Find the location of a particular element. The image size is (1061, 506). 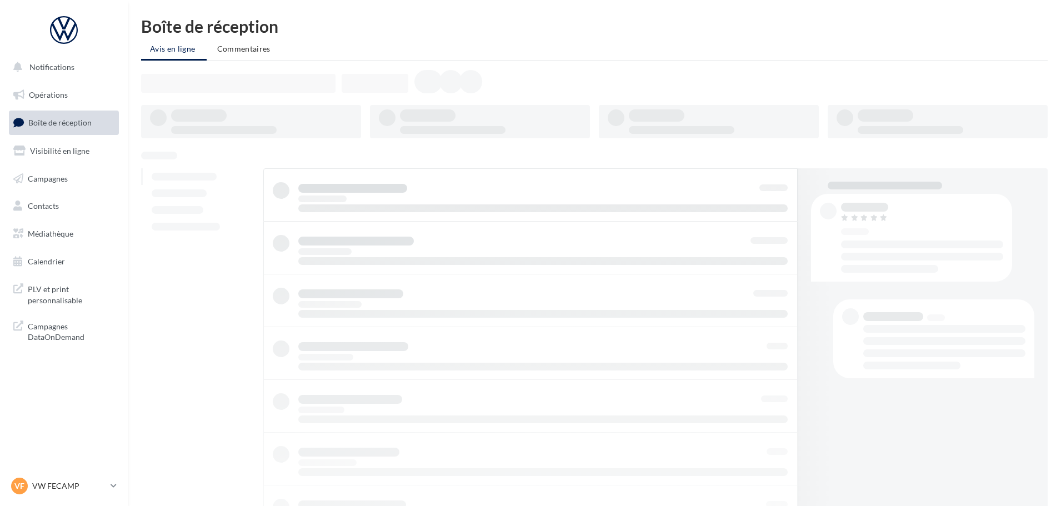

button: Notifications is located at coordinates (62, 67).